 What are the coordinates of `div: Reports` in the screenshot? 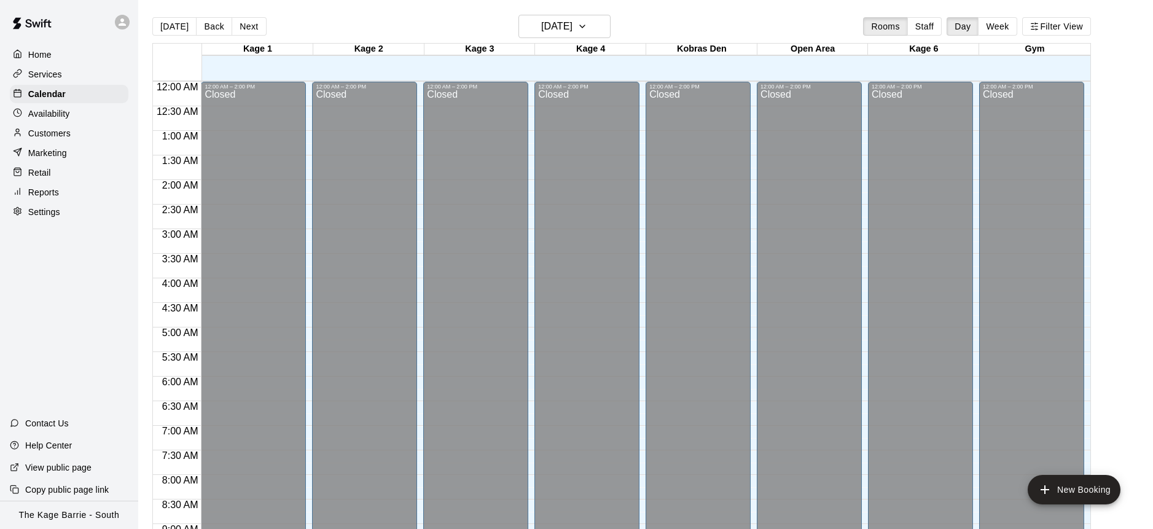 It's located at (69, 192).